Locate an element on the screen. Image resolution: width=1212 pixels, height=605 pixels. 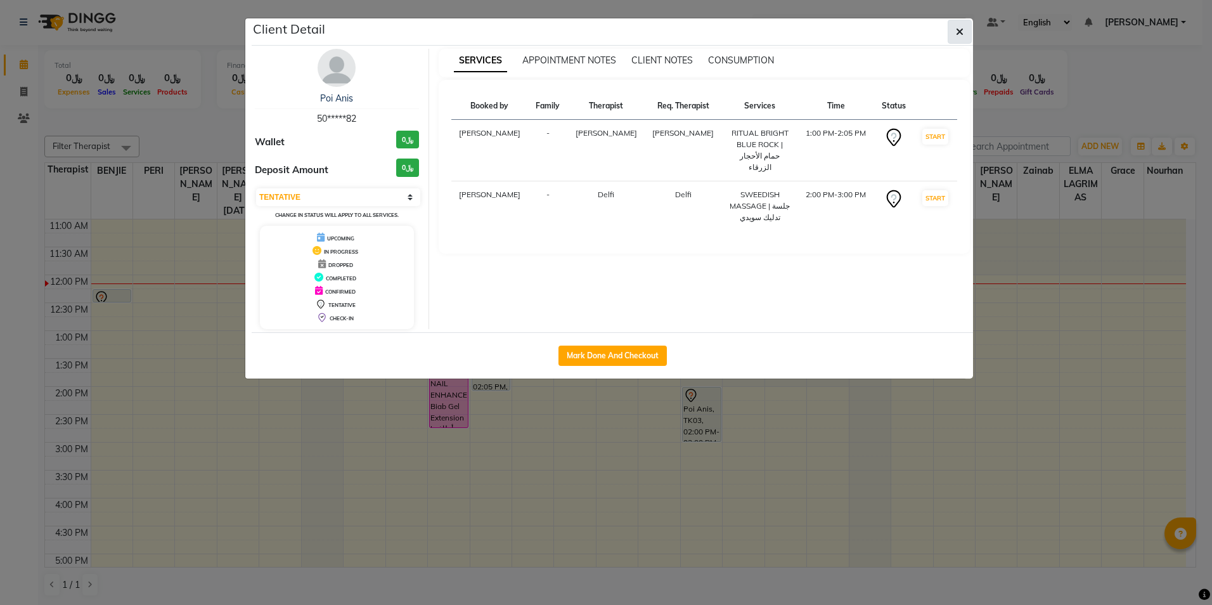
th: Booked by is located at coordinates (490, 106).